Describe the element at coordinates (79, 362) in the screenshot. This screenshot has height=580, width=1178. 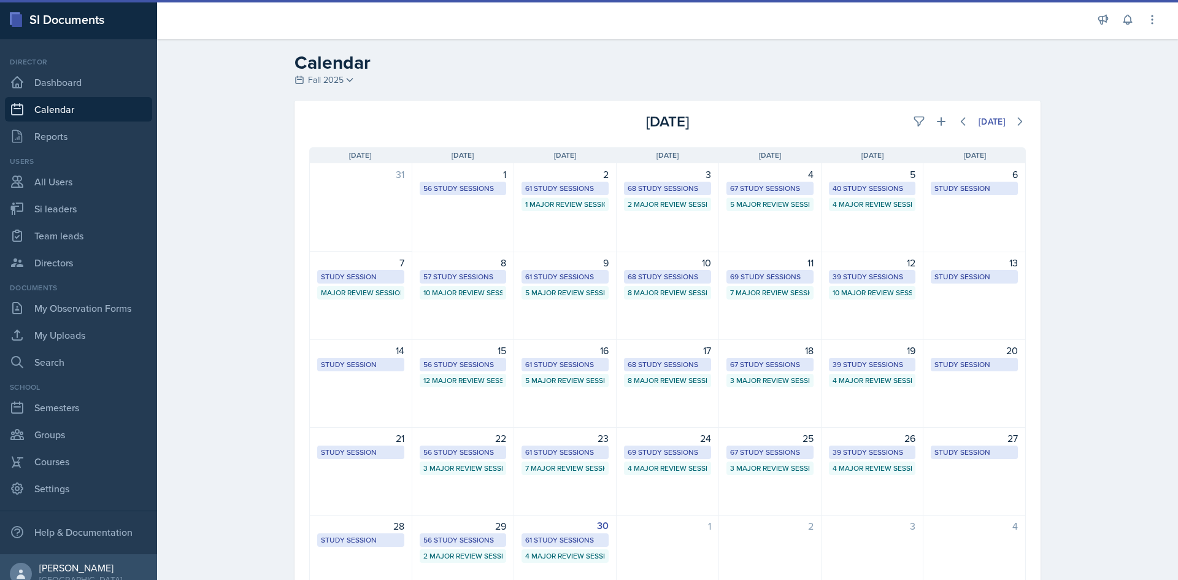
I see `a: Search` at that location.